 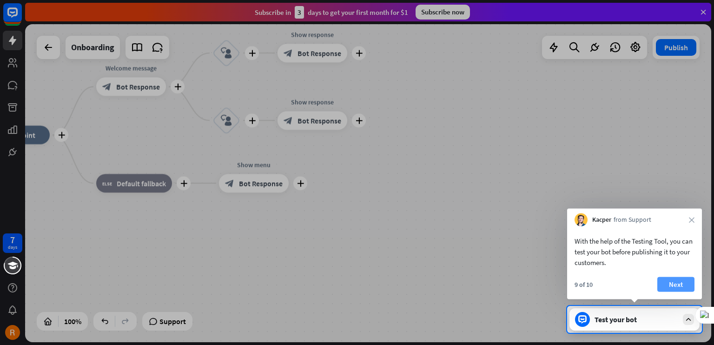 I want to click on button: Open LiveChat chat widget, so click(x=21, y=18).